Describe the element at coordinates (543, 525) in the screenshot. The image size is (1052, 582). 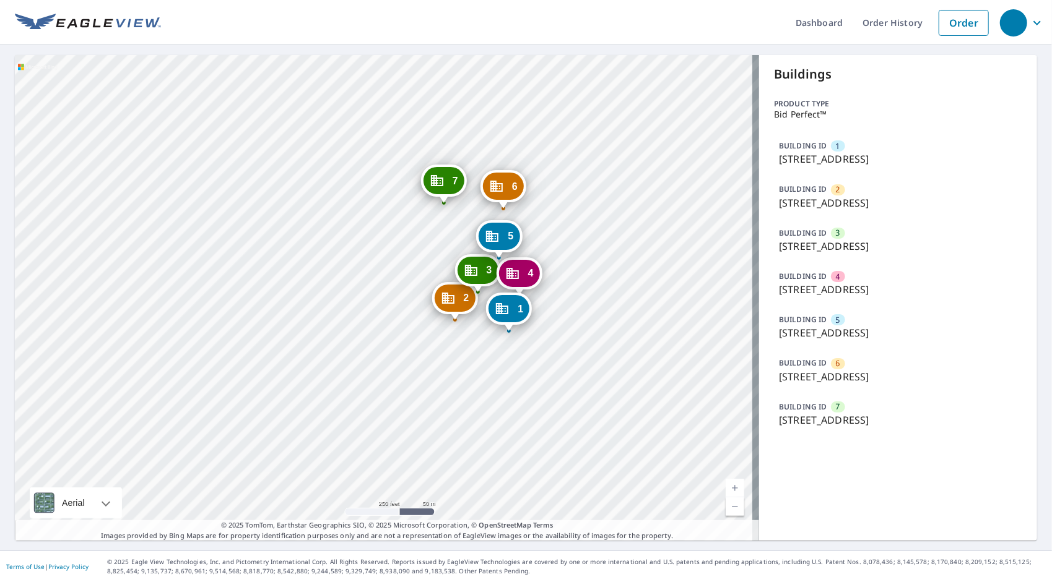
I see `a: Terms` at that location.